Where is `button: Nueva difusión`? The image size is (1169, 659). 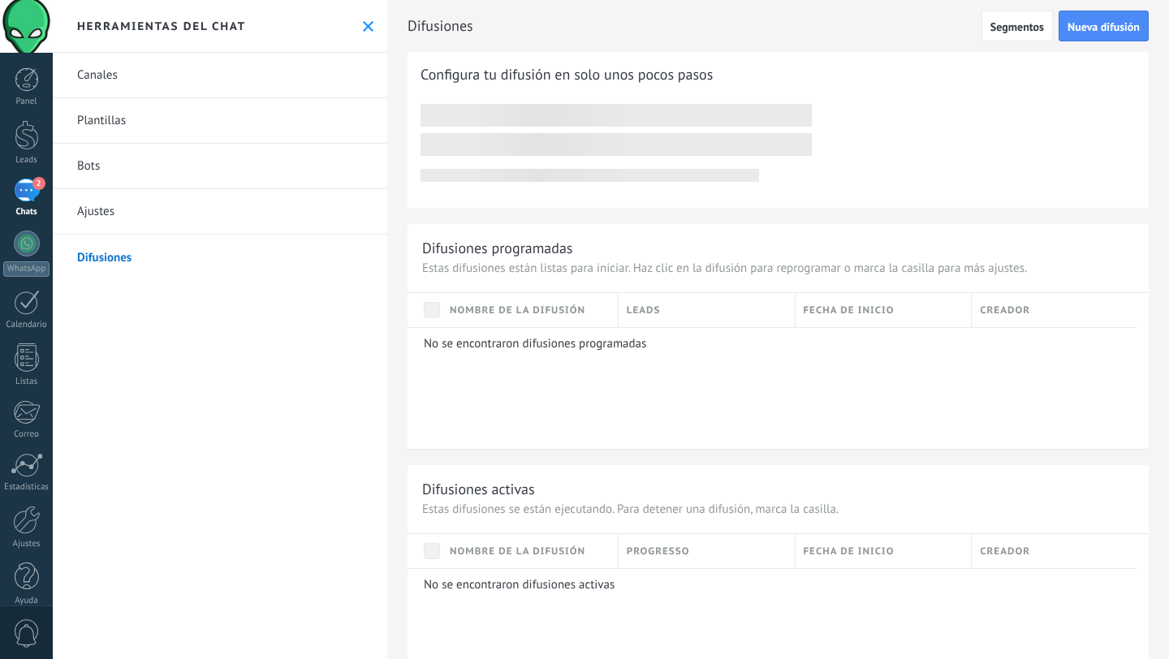 button: Nueva difusión is located at coordinates (1103, 26).